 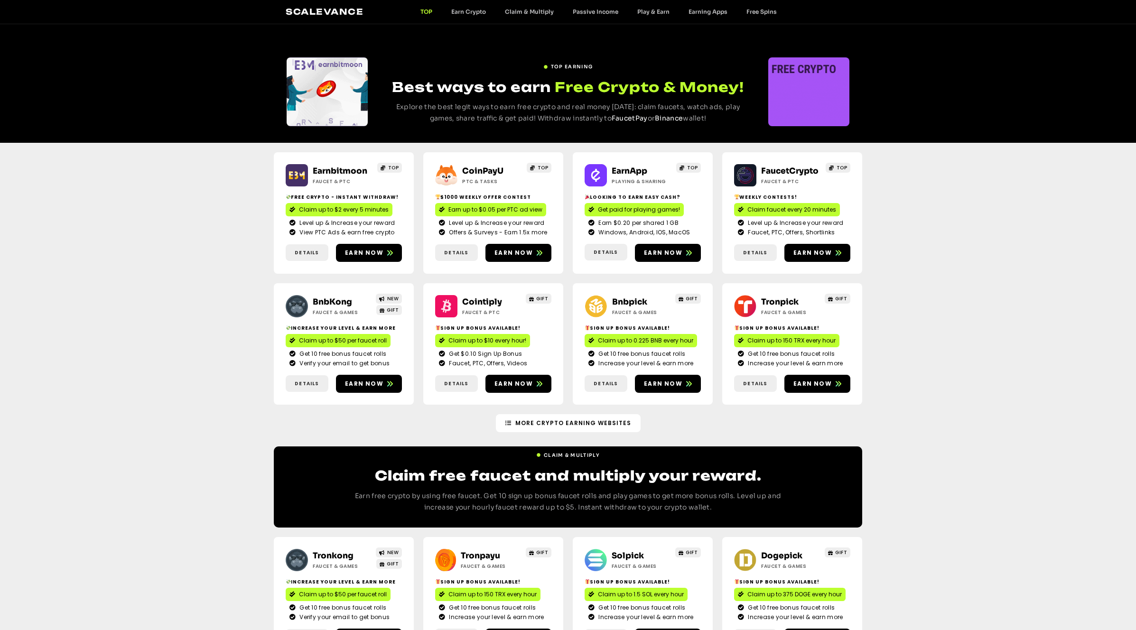 What do you see at coordinates (636, 594) in the screenshot?
I see `a: Claim up to 1.5 SOL every hour` at bounding box center [636, 594].